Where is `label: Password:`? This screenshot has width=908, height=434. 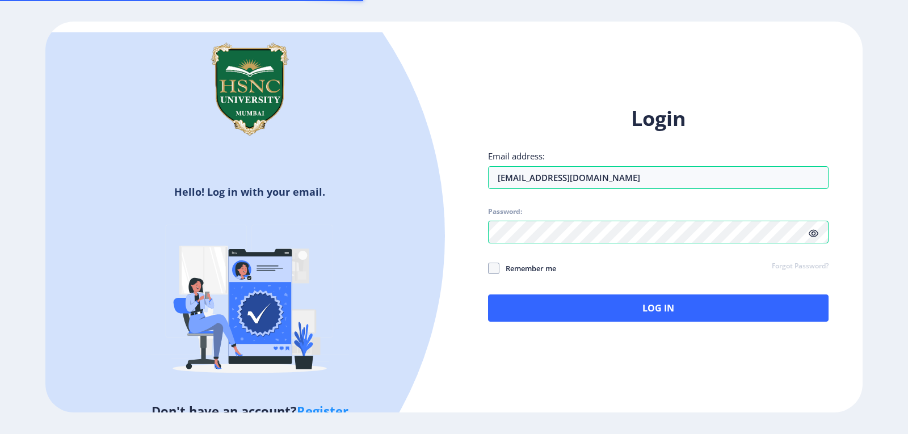 label: Password: is located at coordinates (505, 212).